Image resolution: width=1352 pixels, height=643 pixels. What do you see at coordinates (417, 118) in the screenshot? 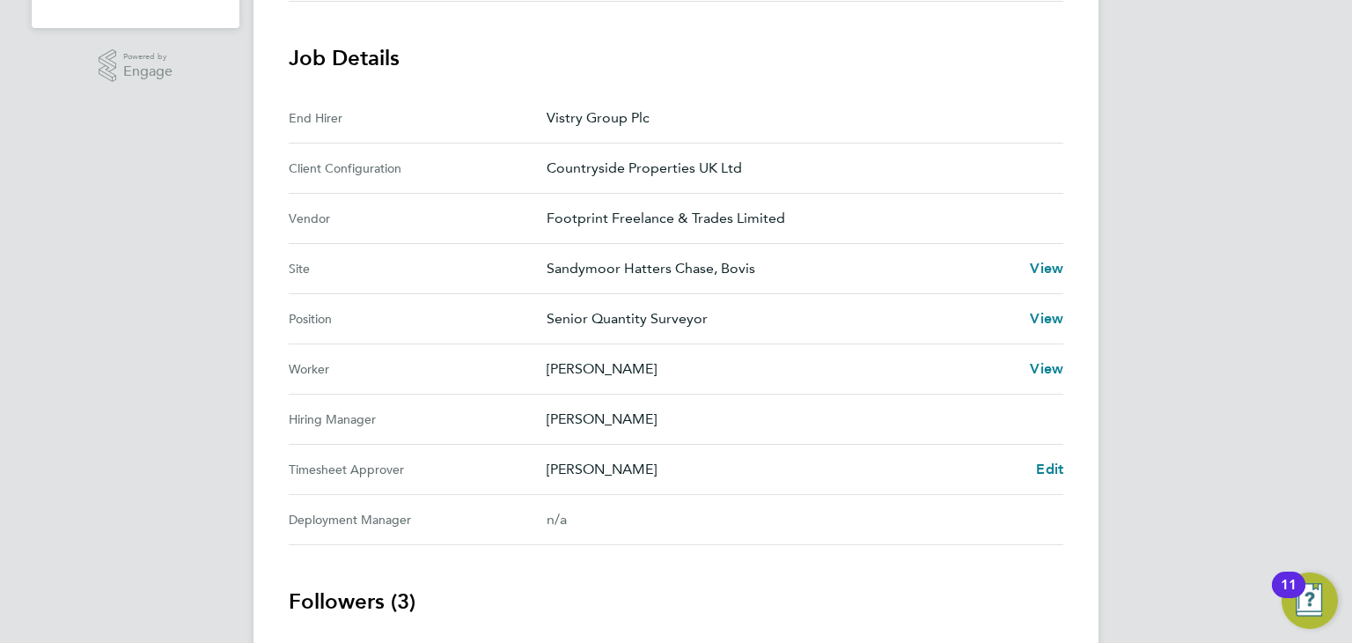
I see `div: End Hirer` at bounding box center [417, 118].